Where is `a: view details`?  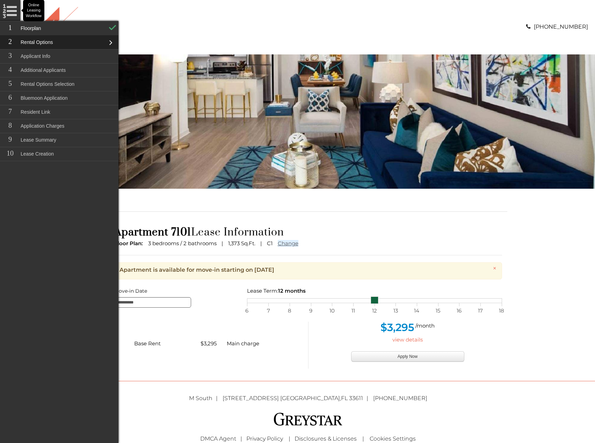
a: view details is located at coordinates (407, 340).